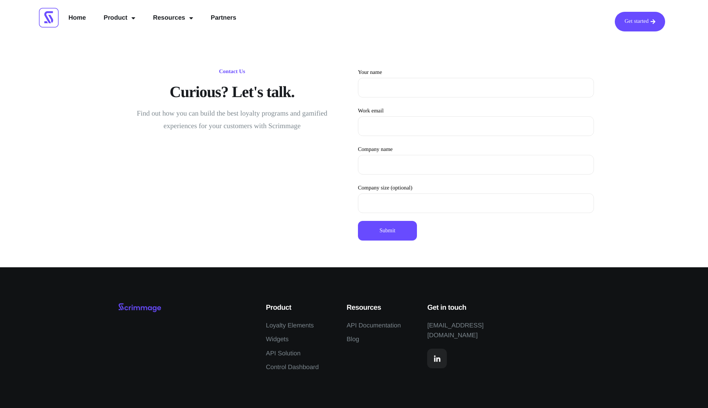  Describe the element at coordinates (476, 161) in the screenshot. I see `label: Company name` at that location.